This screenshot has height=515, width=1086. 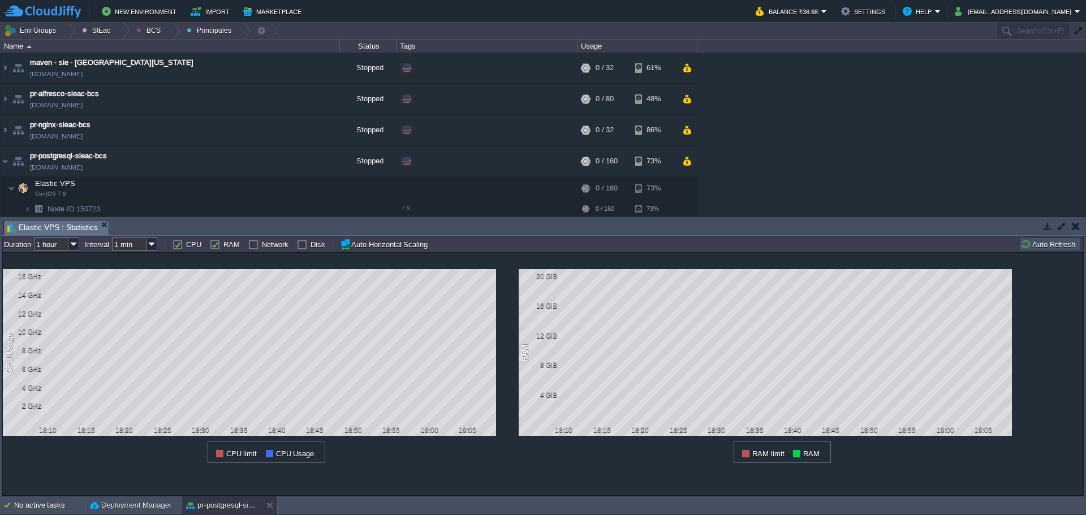 I want to click on span: pr-alfresco-sieac-bcs, so click(x=64, y=94).